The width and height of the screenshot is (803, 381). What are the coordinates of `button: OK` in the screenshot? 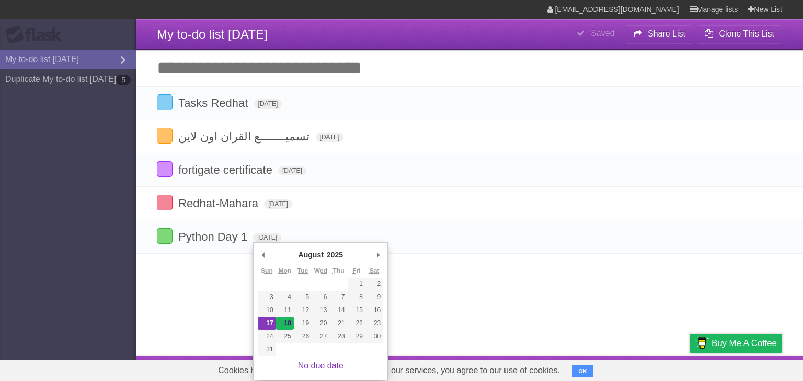 It's located at (582, 372).